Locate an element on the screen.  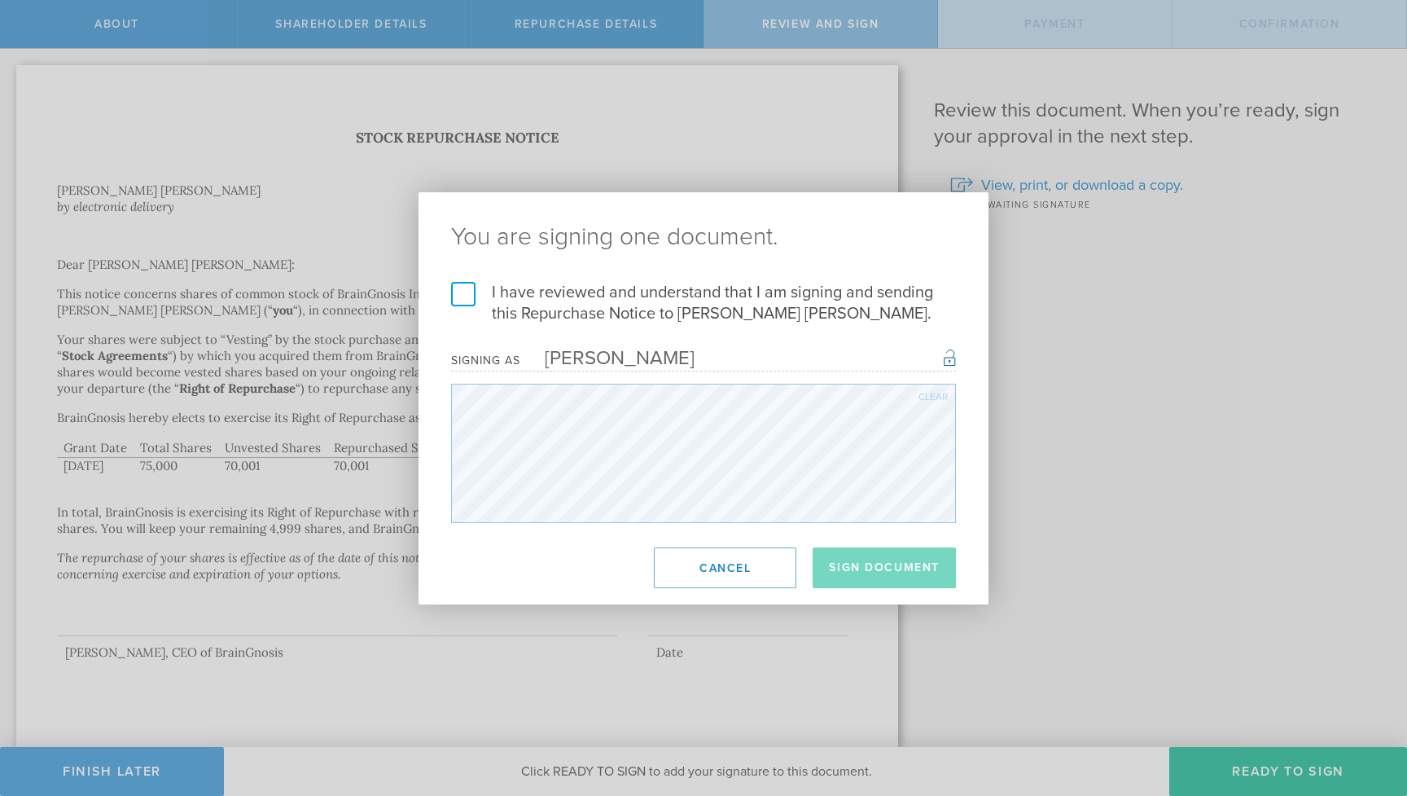
button: Cancel is located at coordinates (725, 568).